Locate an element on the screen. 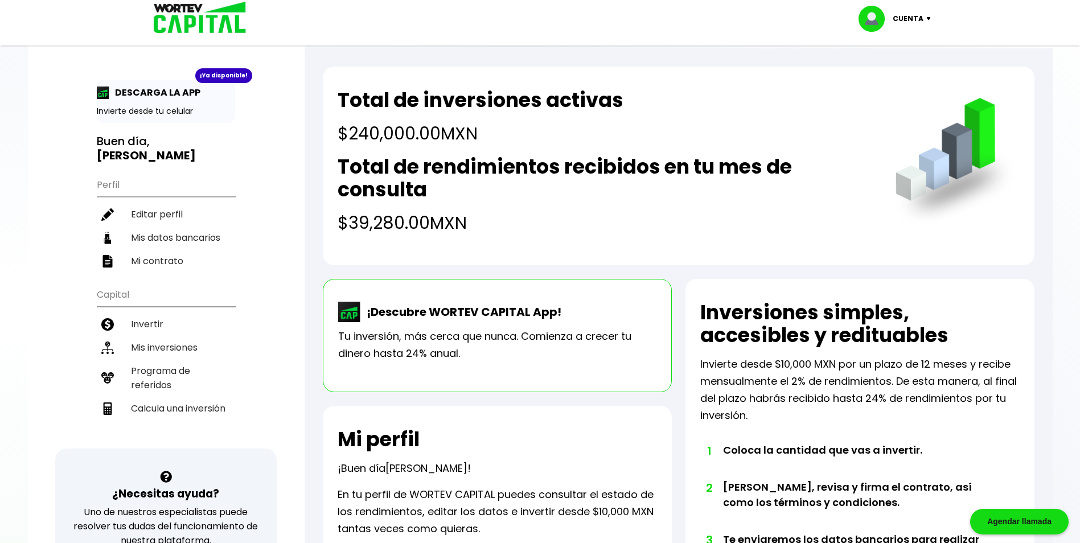 The width and height of the screenshot is (1080, 543). a: Mis inversiones is located at coordinates (166, 347).